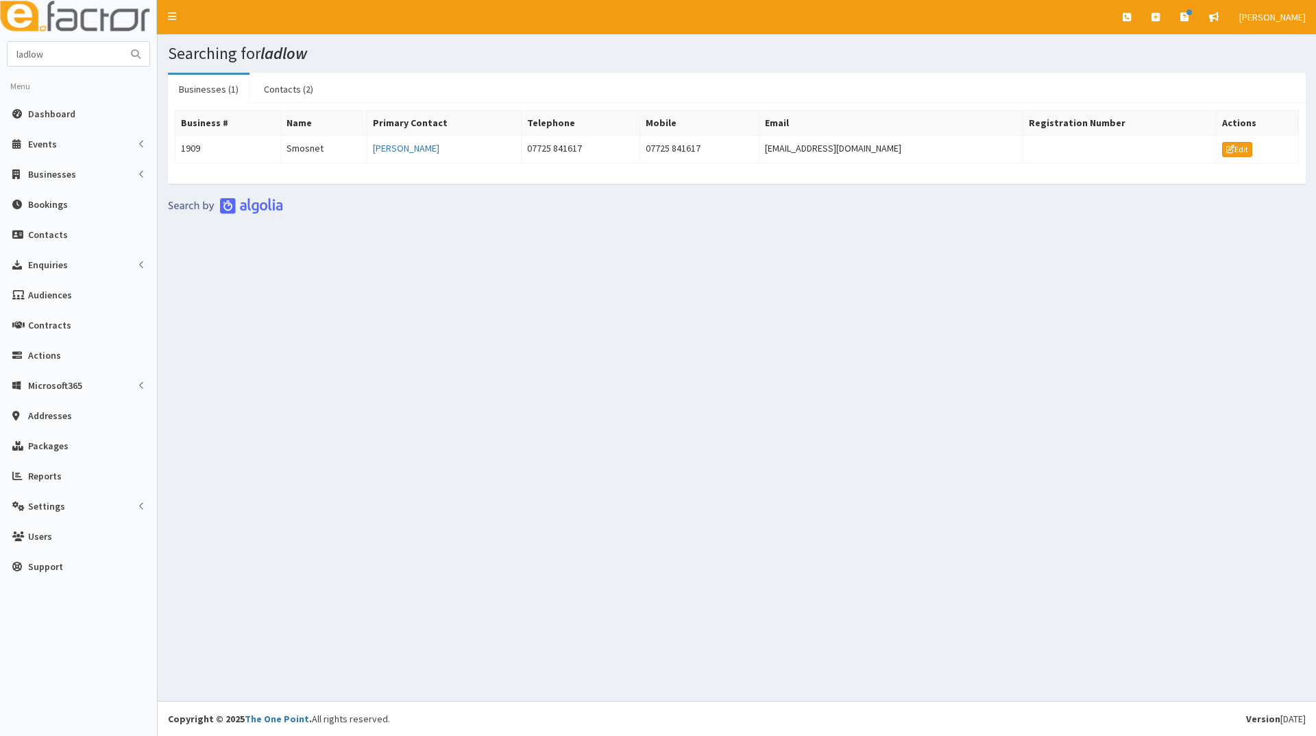 The height and width of the screenshot is (736, 1316). Describe the element at coordinates (208, 89) in the screenshot. I see `a: Businesses (1)` at that location.